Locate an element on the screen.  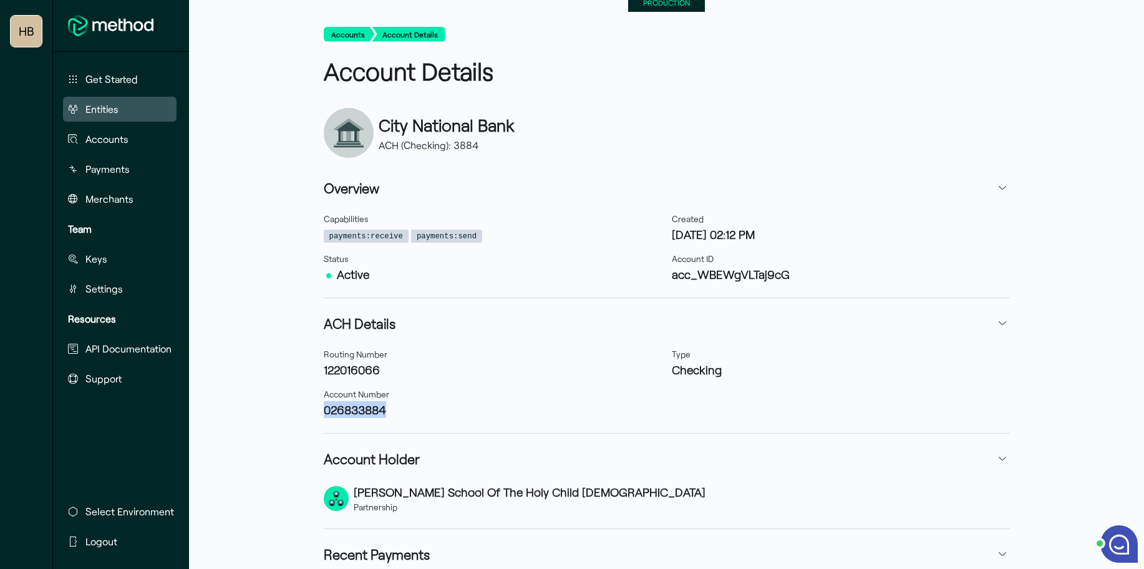
button: Logout is located at coordinates (121, 541).